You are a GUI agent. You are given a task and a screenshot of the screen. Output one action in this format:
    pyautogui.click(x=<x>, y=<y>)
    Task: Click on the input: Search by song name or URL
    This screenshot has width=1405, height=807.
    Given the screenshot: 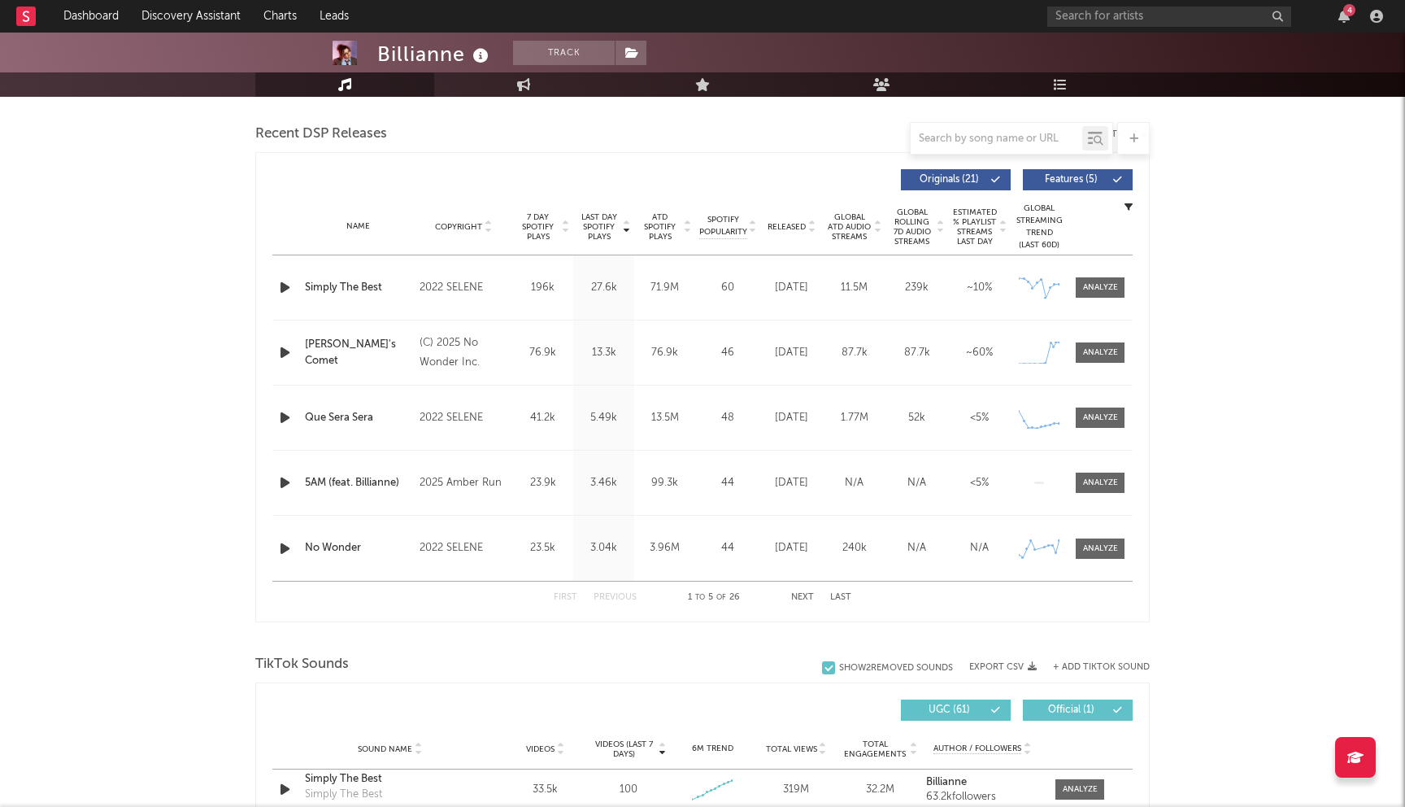 What is the action you would take?
    pyautogui.click(x=996, y=139)
    